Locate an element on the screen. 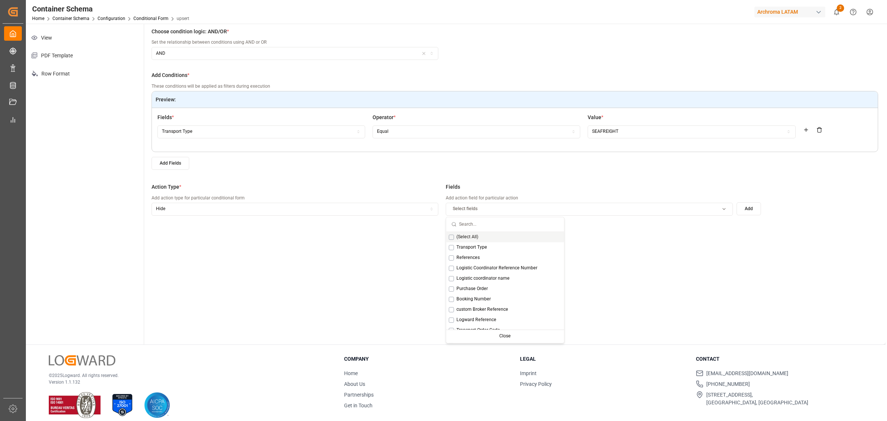  span: Logistic Coordinator Reference Number is located at coordinates (497, 268).